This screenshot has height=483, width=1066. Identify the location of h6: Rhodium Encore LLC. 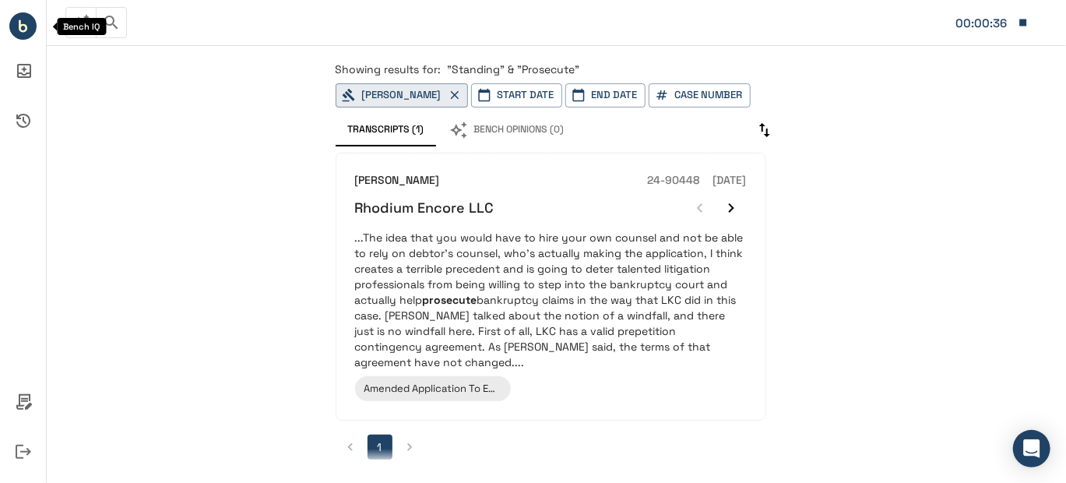
(424, 207).